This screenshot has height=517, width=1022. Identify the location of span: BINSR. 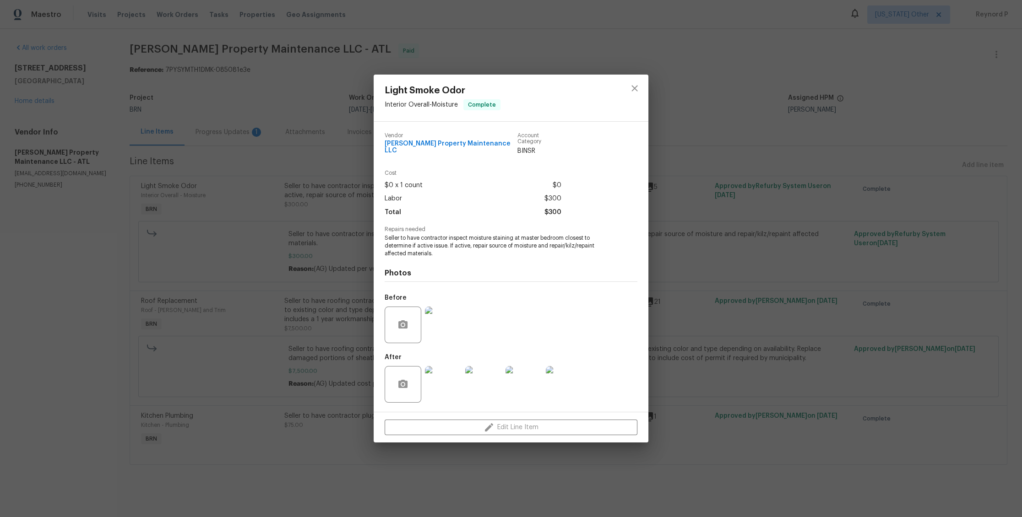
(539, 151).